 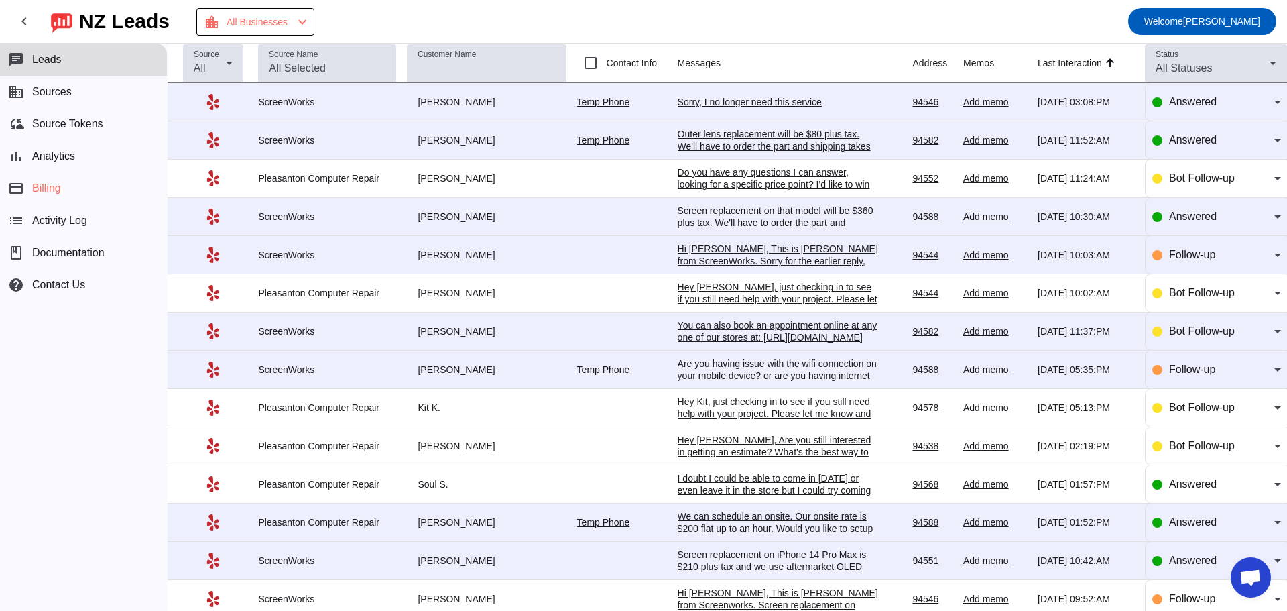 I want to click on span: book, so click(x=16, y=253).